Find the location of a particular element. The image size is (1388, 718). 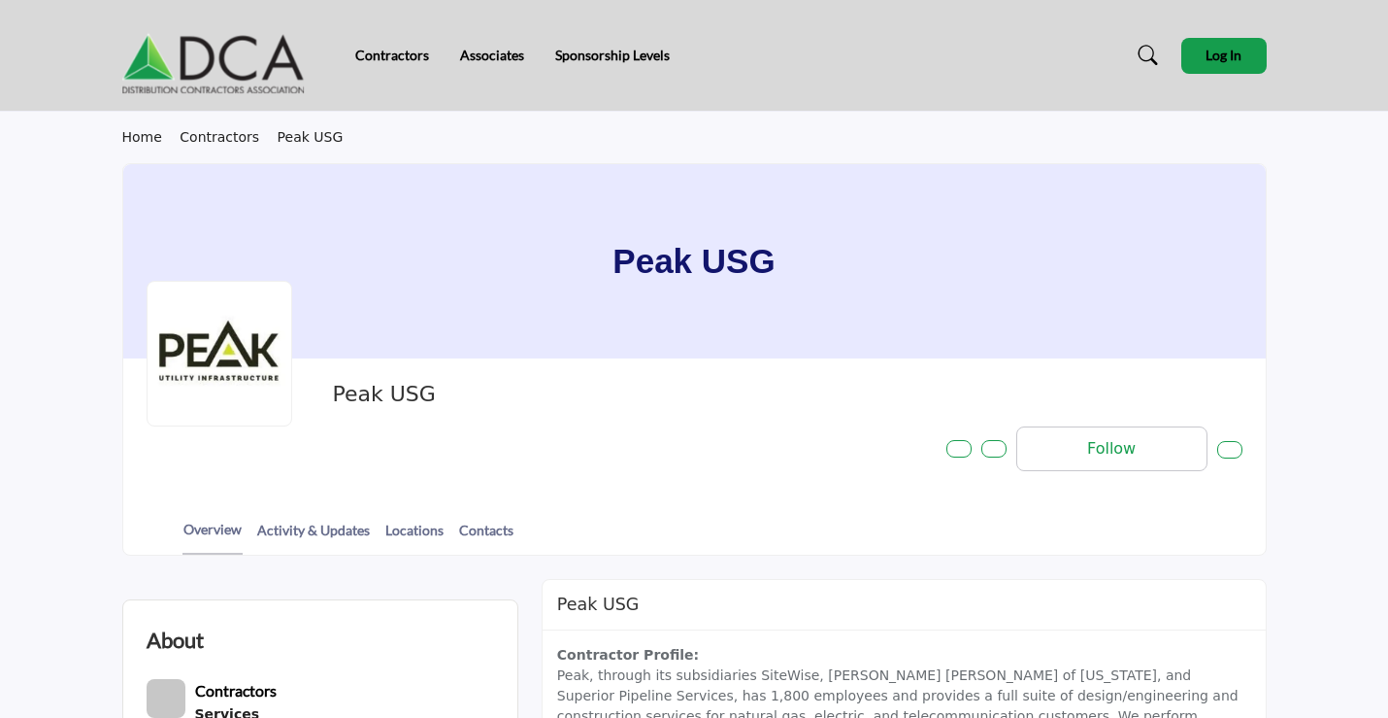

h2: About is located at coordinates (175, 639).